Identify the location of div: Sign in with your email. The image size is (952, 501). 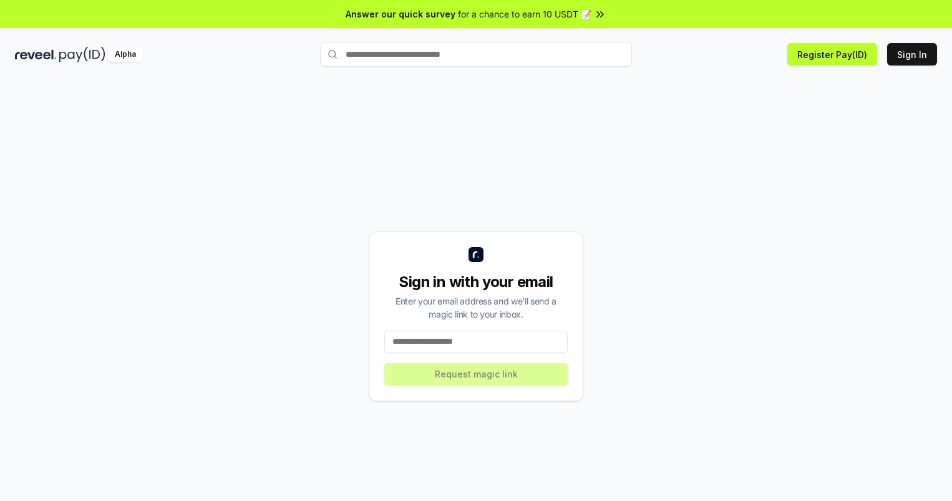
(476, 282).